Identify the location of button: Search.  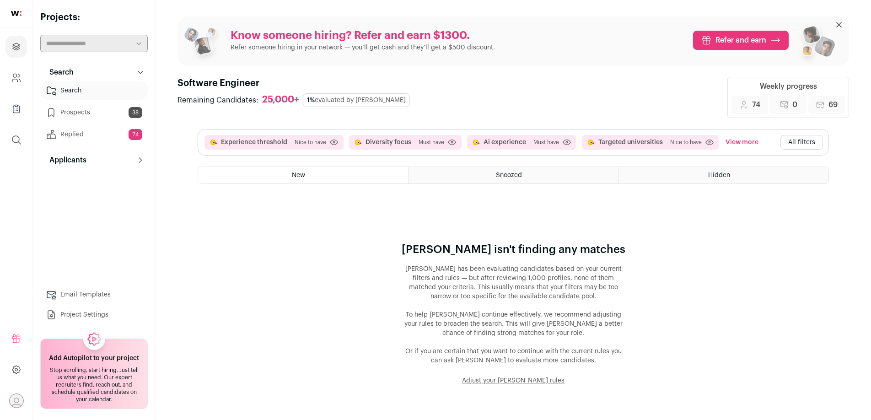
(94, 72).